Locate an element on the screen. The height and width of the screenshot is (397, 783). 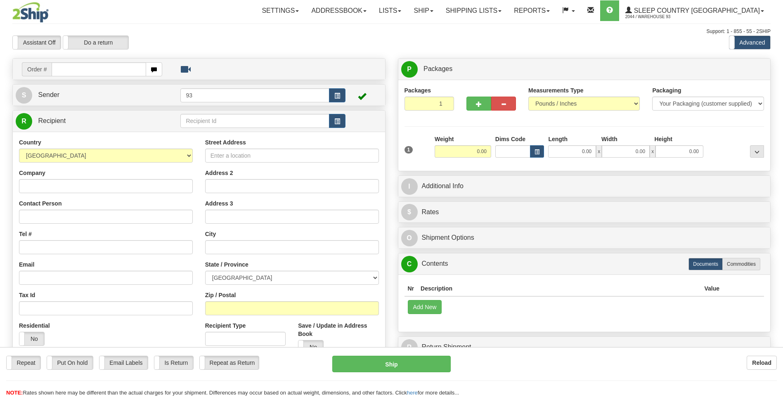
label: Advanced is located at coordinates (750, 43).